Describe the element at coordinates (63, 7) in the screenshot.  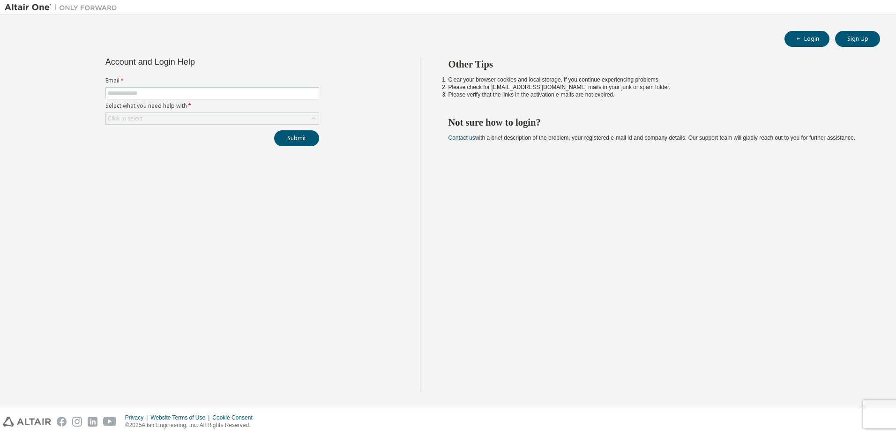
I see `img: Altair One` at that location.